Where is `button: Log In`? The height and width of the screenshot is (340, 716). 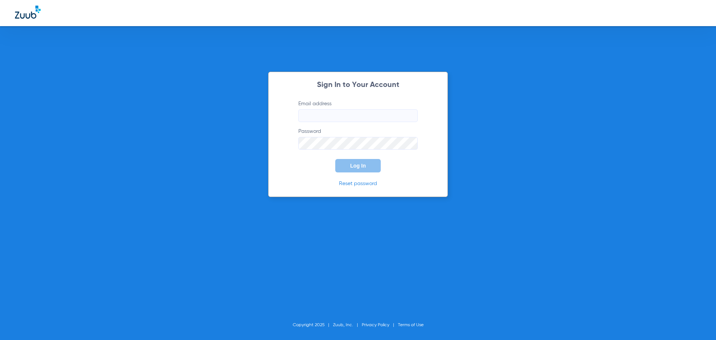 button: Log In is located at coordinates (358, 166).